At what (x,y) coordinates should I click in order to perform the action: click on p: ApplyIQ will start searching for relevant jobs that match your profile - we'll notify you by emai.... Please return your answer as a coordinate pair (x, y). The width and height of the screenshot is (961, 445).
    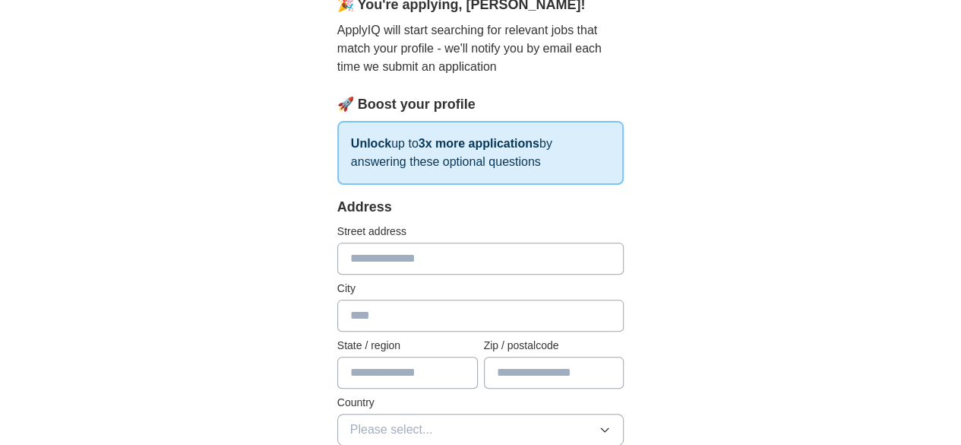
    Looking at the image, I should click on (481, 49).